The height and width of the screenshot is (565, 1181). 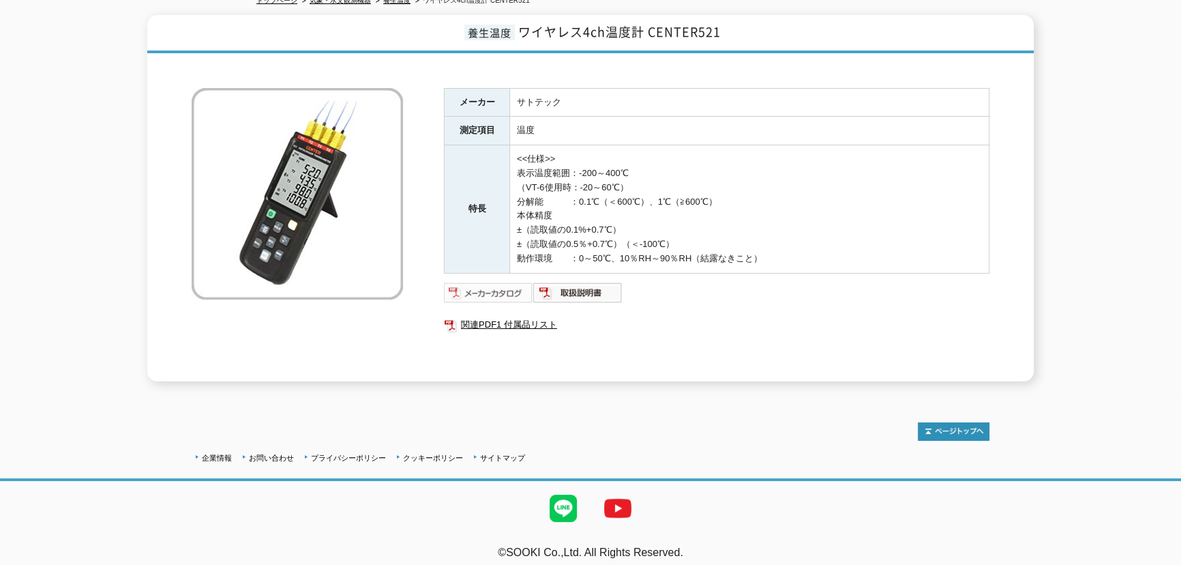 What do you see at coordinates (503, 458) in the screenshot?
I see `a: サイトマップ` at bounding box center [503, 458].